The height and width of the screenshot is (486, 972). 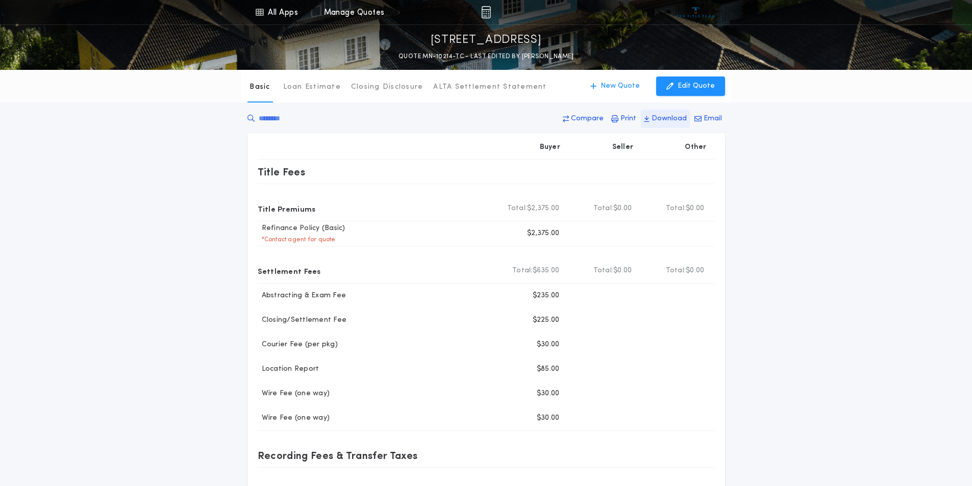 What do you see at coordinates (669, 119) in the screenshot?
I see `p: Download` at bounding box center [669, 119].